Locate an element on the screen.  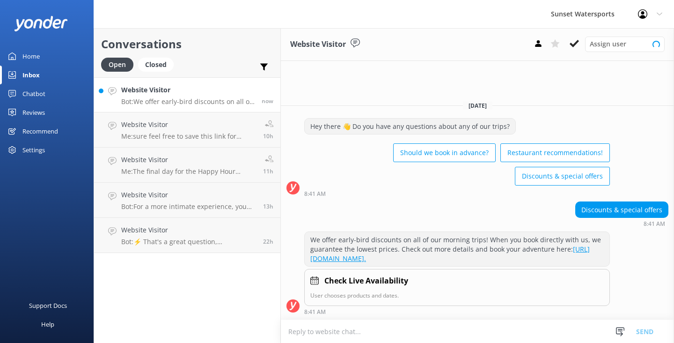
div: Home is located at coordinates (31, 56).